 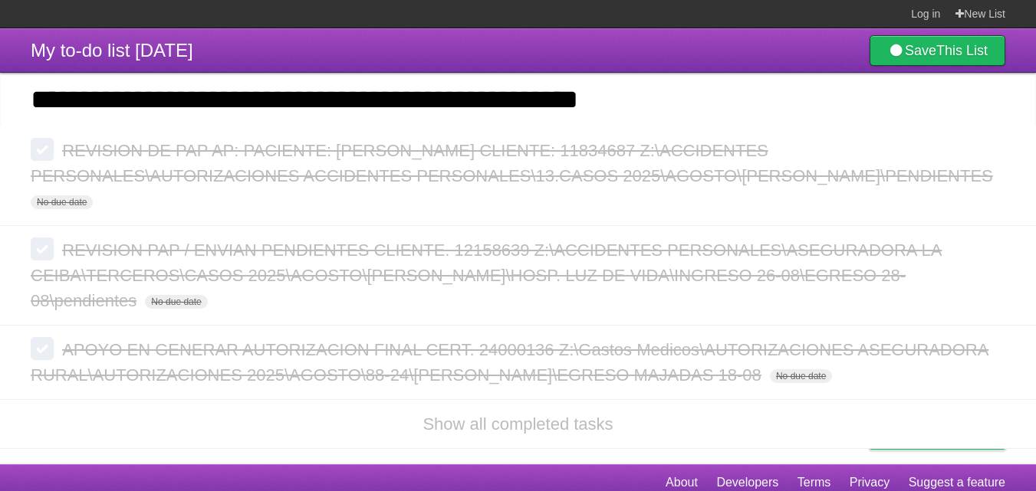 I want to click on span: Buy me a coffee, so click(x=949, y=435).